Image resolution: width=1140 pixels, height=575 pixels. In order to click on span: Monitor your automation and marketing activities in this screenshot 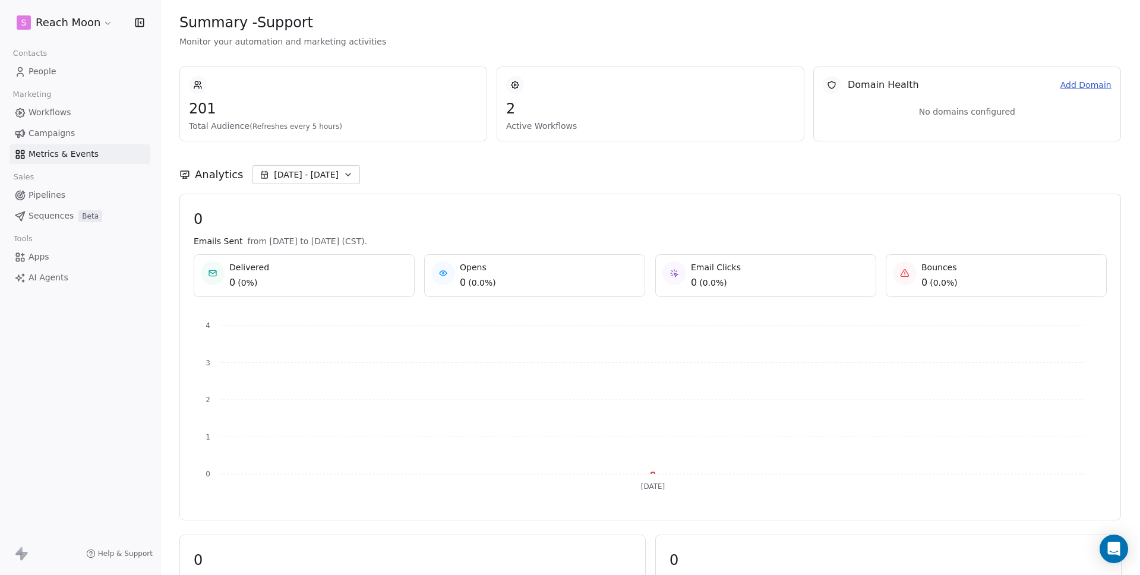, I will do `click(650, 42)`.